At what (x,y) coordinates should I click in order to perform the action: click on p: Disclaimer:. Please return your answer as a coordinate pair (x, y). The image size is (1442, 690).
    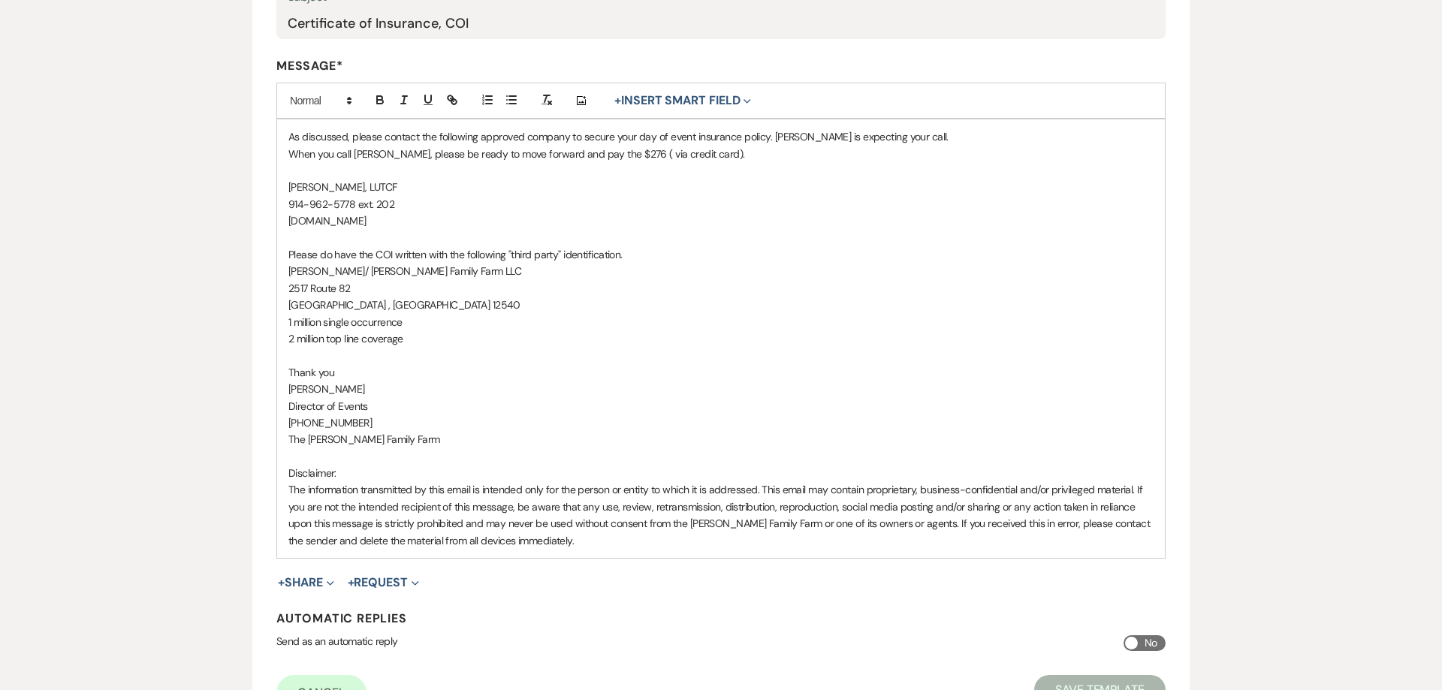
    Looking at the image, I should click on (721, 473).